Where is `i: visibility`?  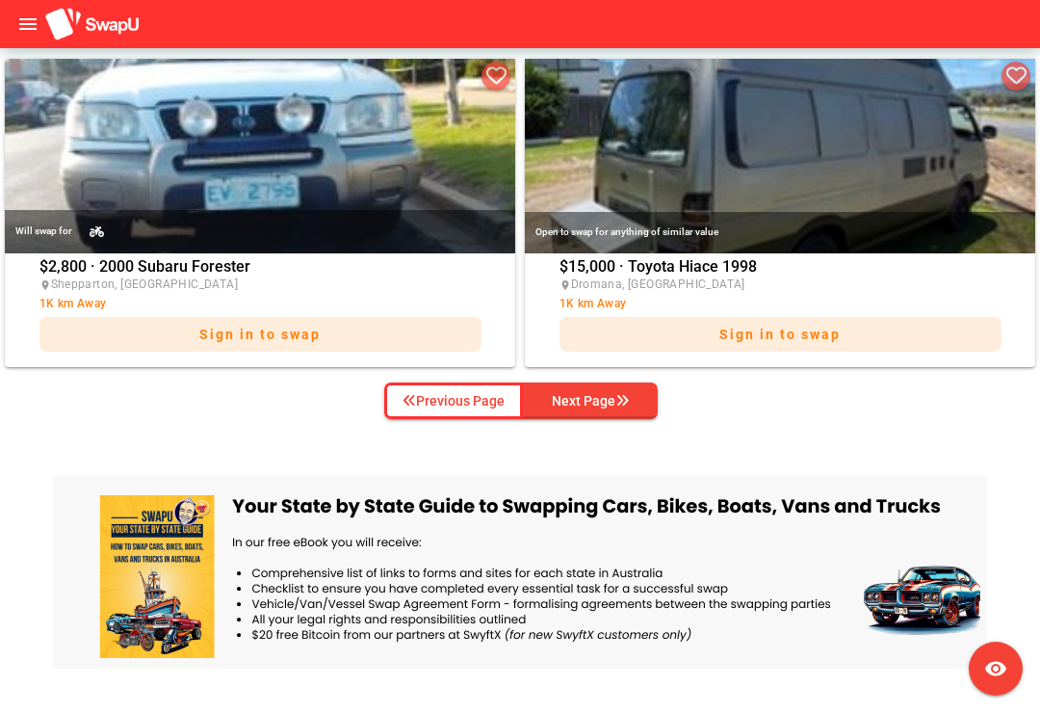 i: visibility is located at coordinates (996, 669).